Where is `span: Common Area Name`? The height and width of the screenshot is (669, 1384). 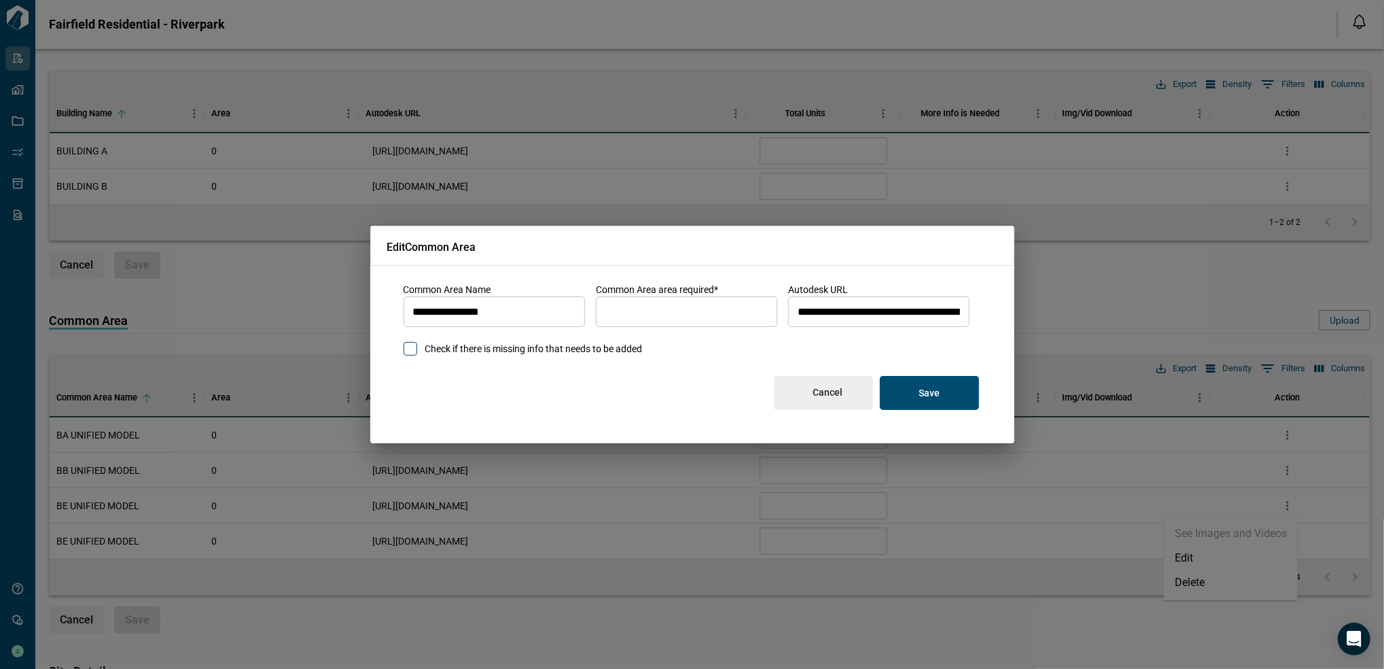
span: Common Area Name is located at coordinates (447, 289).